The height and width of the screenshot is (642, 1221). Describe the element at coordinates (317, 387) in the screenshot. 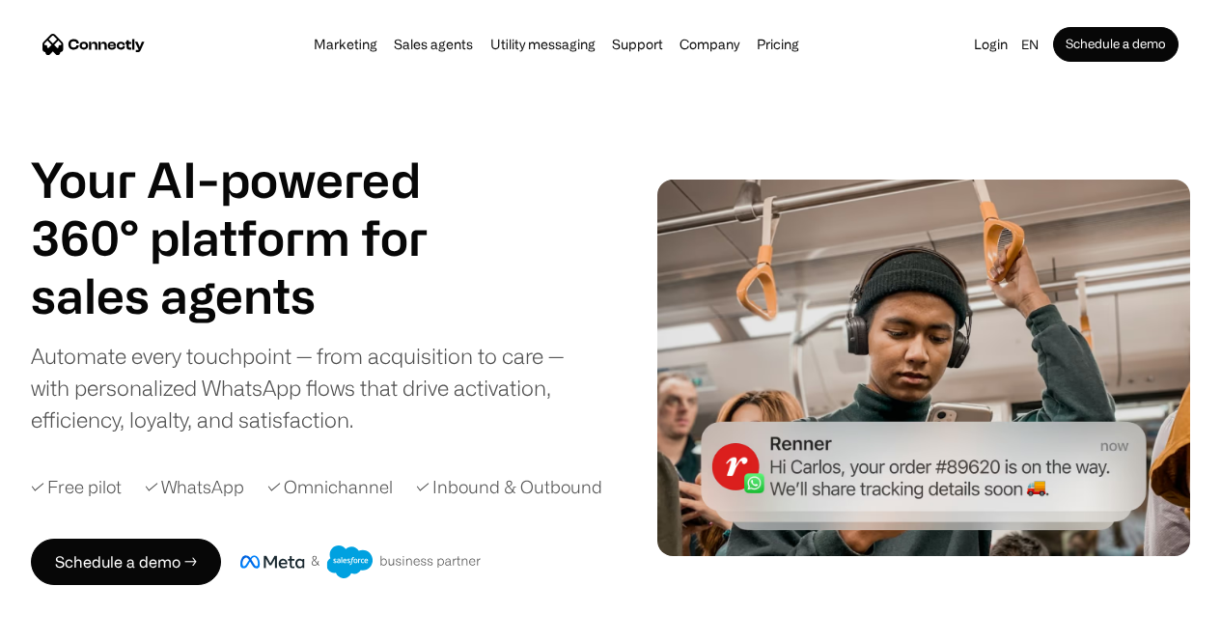

I see `div: Automate every touchpoint — from acquisition to care — with personalized WhatsApp flows that driv...` at that location.